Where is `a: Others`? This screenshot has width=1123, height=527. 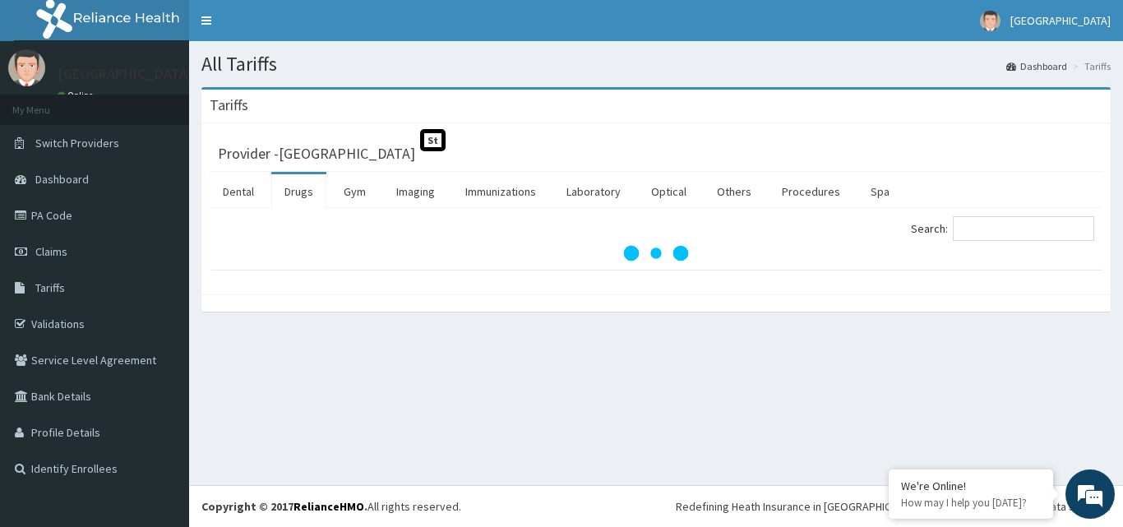 a: Others is located at coordinates (734, 192).